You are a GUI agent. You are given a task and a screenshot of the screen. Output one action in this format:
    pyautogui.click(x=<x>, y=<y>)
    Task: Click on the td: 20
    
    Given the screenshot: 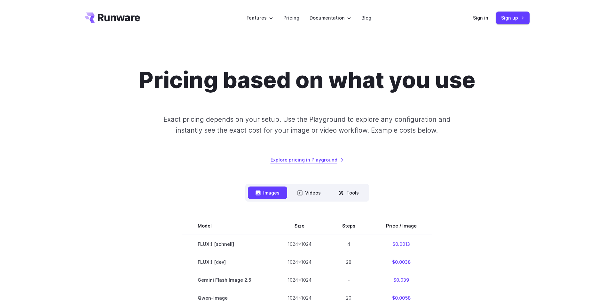 What is the action you would take?
    pyautogui.click(x=349, y=298)
    